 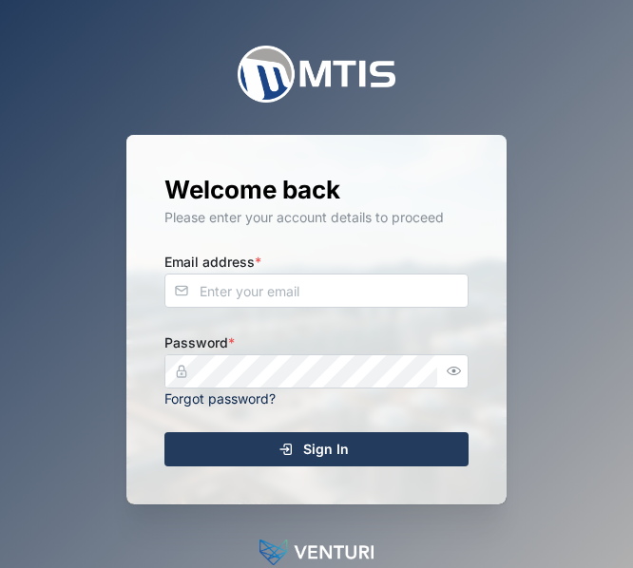 What do you see at coordinates (316, 218) in the screenshot?
I see `div: Please enter your account details to proceed` at bounding box center [316, 218].